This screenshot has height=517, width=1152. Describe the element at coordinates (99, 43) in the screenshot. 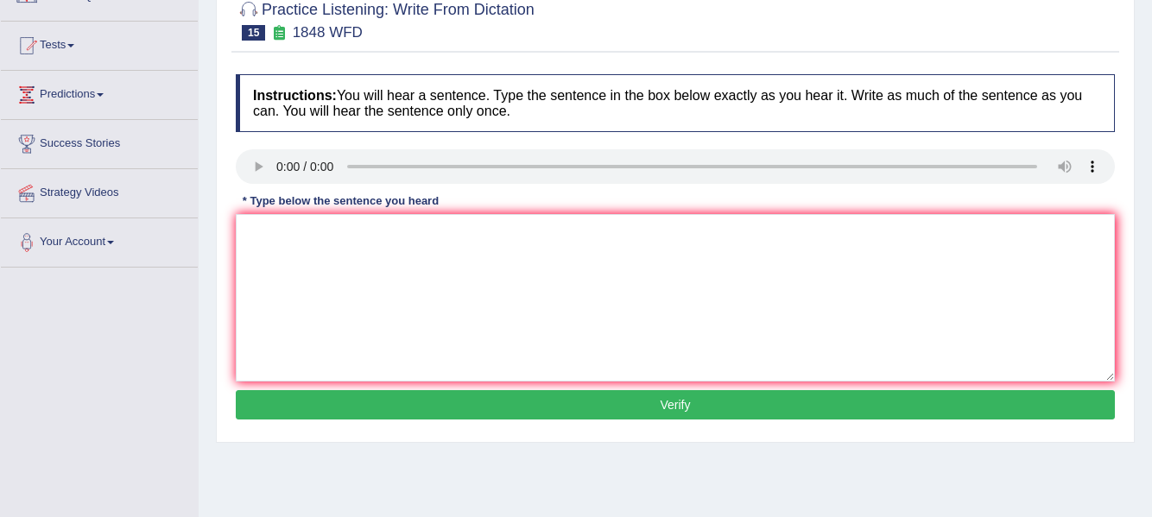

I see `a: Tests` at that location.